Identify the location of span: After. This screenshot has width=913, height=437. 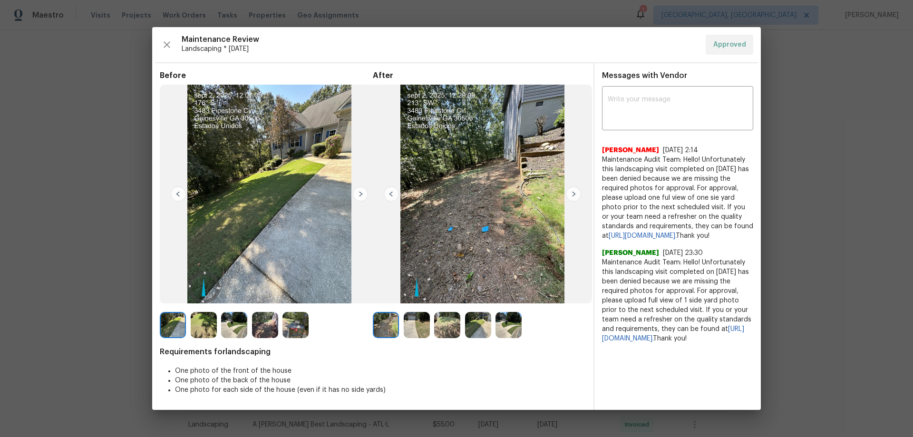
(479, 76).